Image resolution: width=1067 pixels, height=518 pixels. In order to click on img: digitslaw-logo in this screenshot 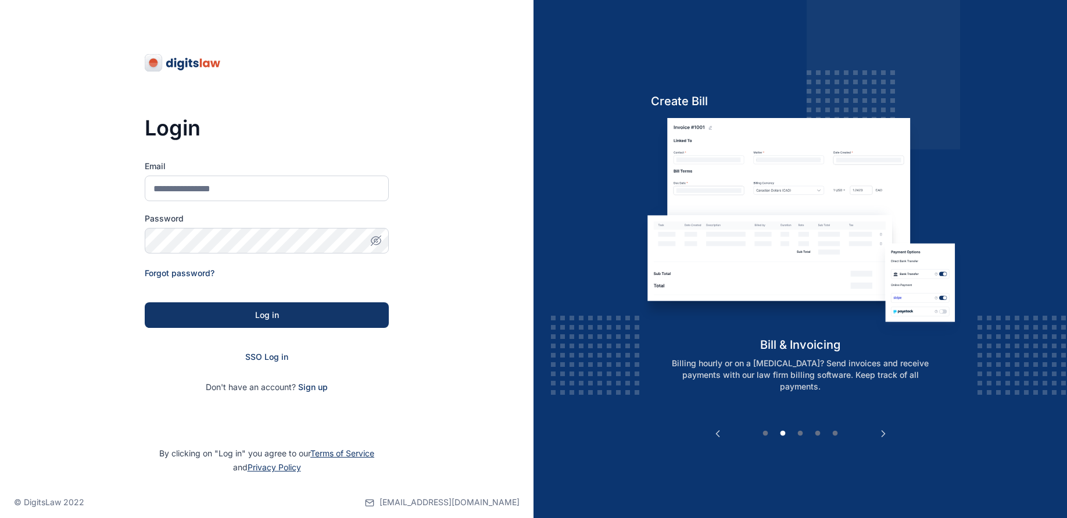, I will do `click(183, 63)`.